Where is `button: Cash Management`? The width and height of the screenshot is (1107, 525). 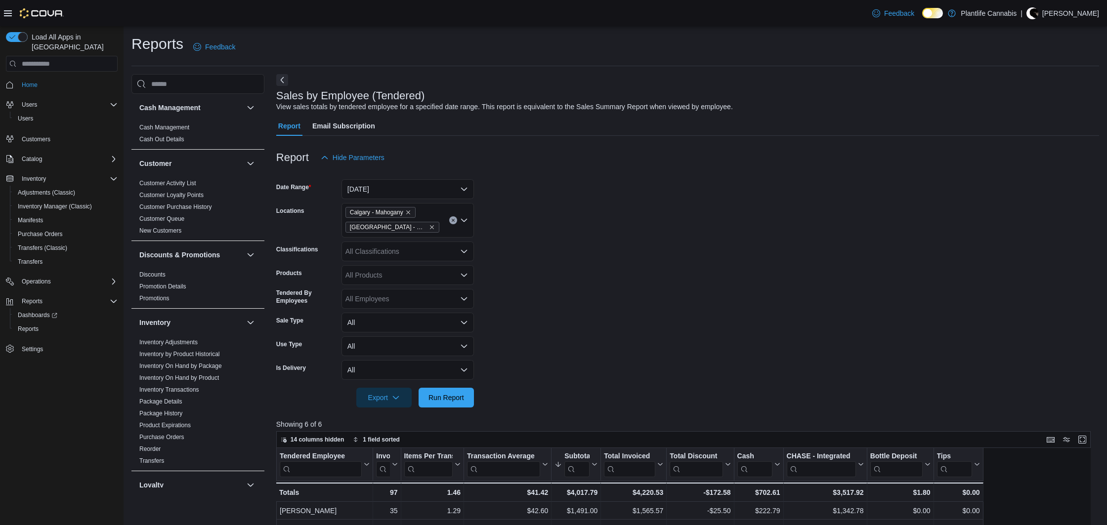 button: Cash Management is located at coordinates (251, 108).